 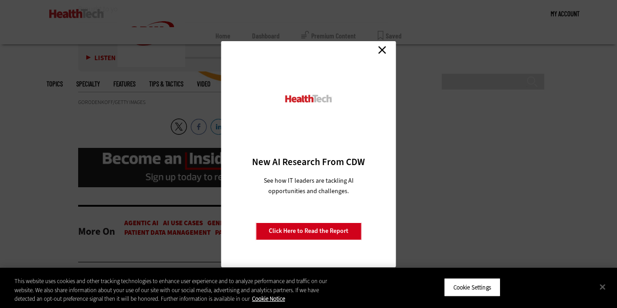 What do you see at coordinates (603, 287) in the screenshot?
I see `button: Close` at bounding box center [603, 287].